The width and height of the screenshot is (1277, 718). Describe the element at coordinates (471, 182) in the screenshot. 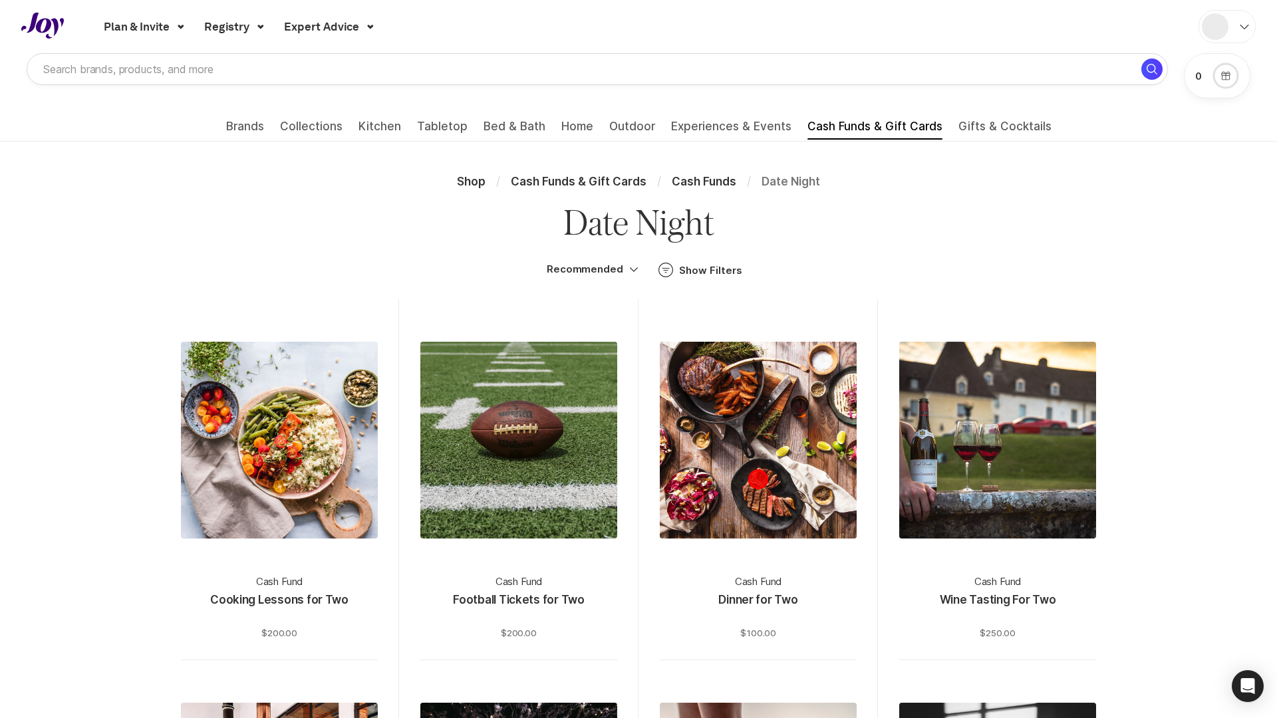

I see `span: Shop` at that location.